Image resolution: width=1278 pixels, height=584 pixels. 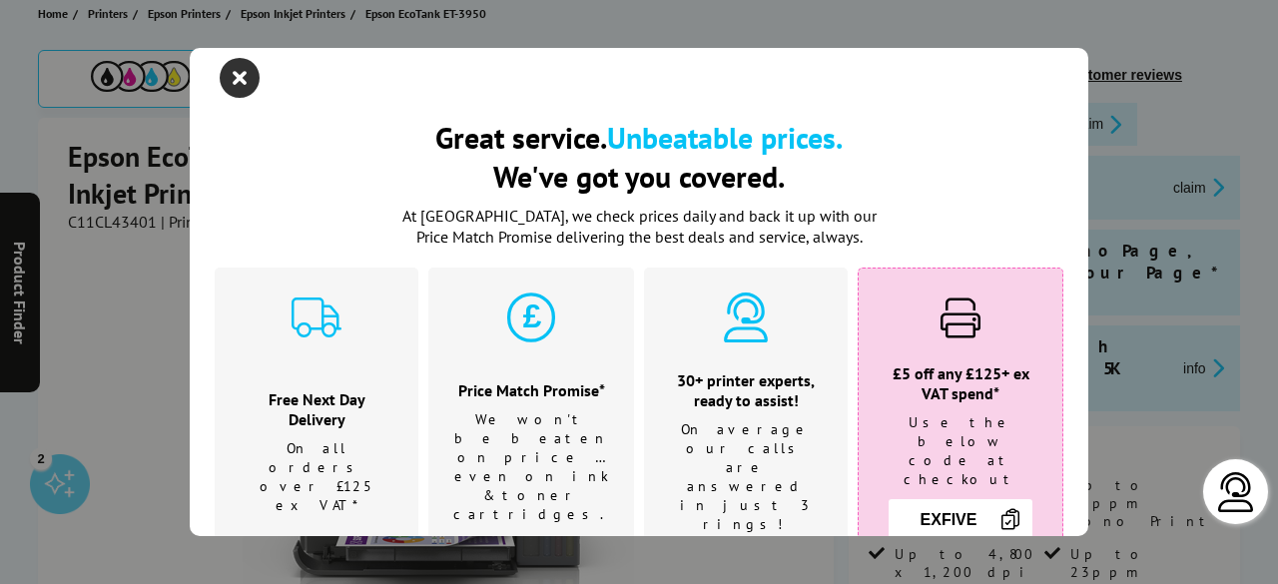 I want to click on h3: 30+ printer experts, ready to assist!, so click(x=746, y=390).